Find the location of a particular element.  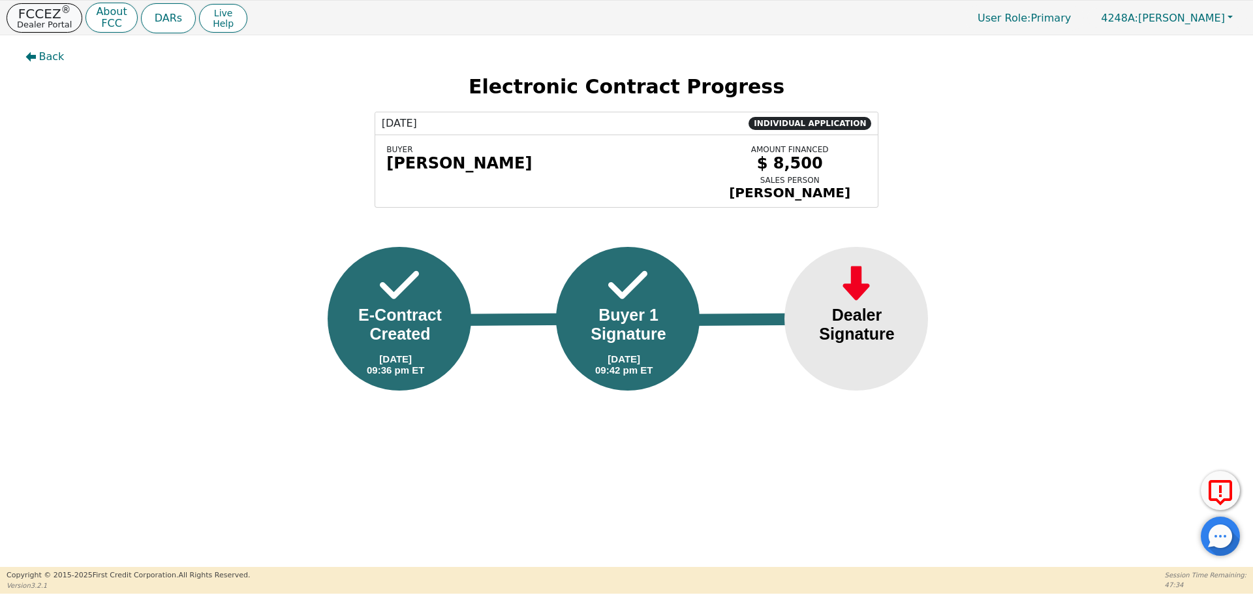

a: FCCEZ®Dealer Portal is located at coordinates (44, 18).